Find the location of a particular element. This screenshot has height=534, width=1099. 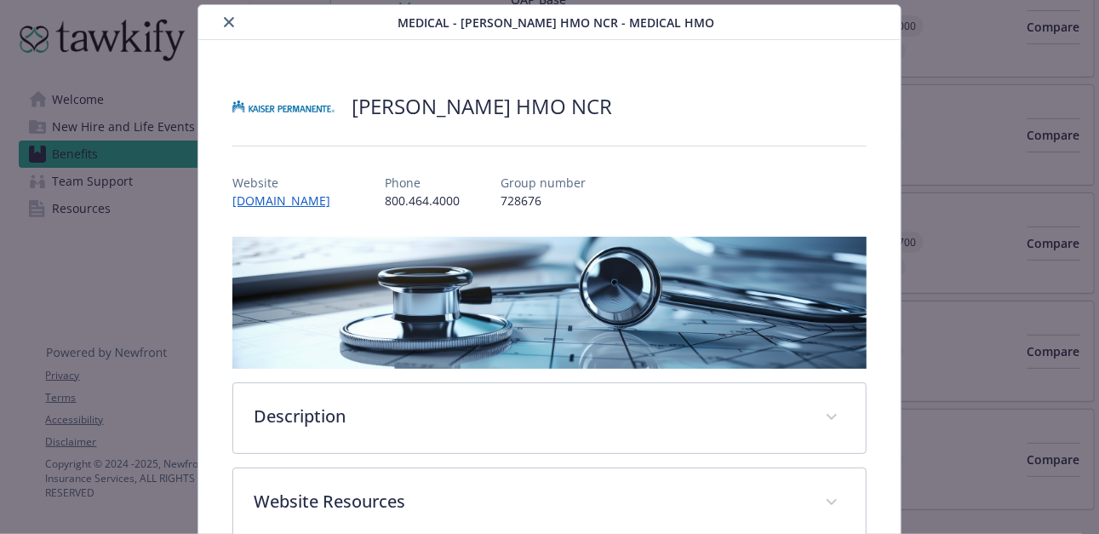

img: Kaiser Permanente Insurance Company is located at coordinates (283, 106).